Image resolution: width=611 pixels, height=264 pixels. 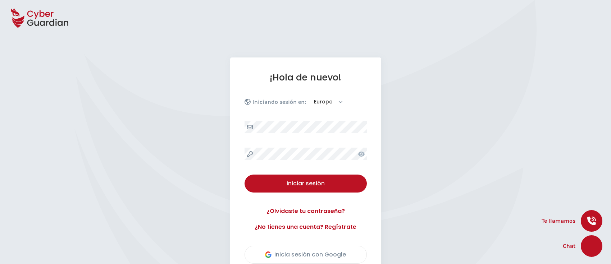 What do you see at coordinates (306, 227) in the screenshot?
I see `a: ¿No tienes una cuenta? Regístrate` at bounding box center [306, 227].